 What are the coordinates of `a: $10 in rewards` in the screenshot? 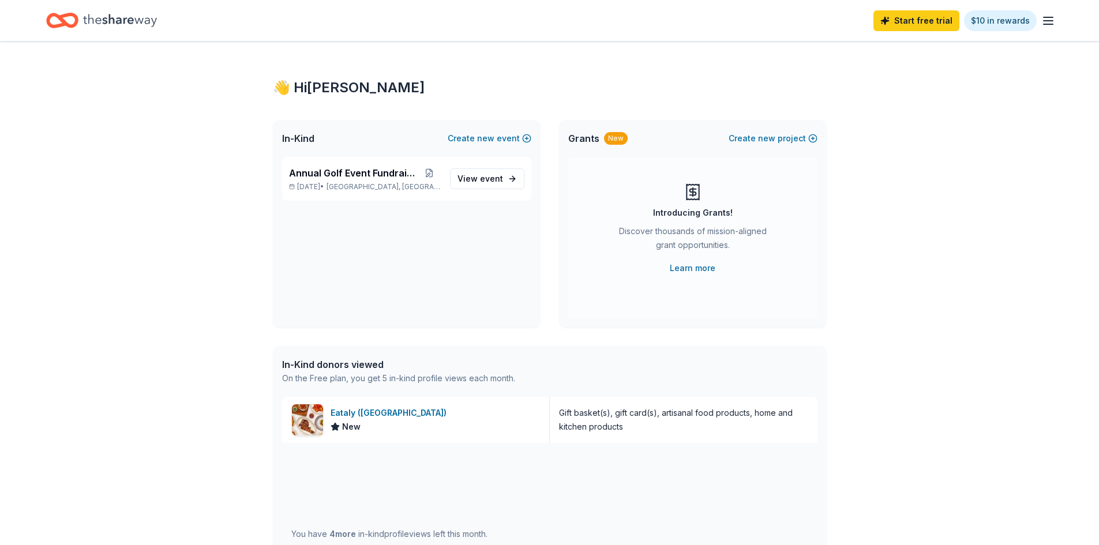 It's located at (1000, 21).